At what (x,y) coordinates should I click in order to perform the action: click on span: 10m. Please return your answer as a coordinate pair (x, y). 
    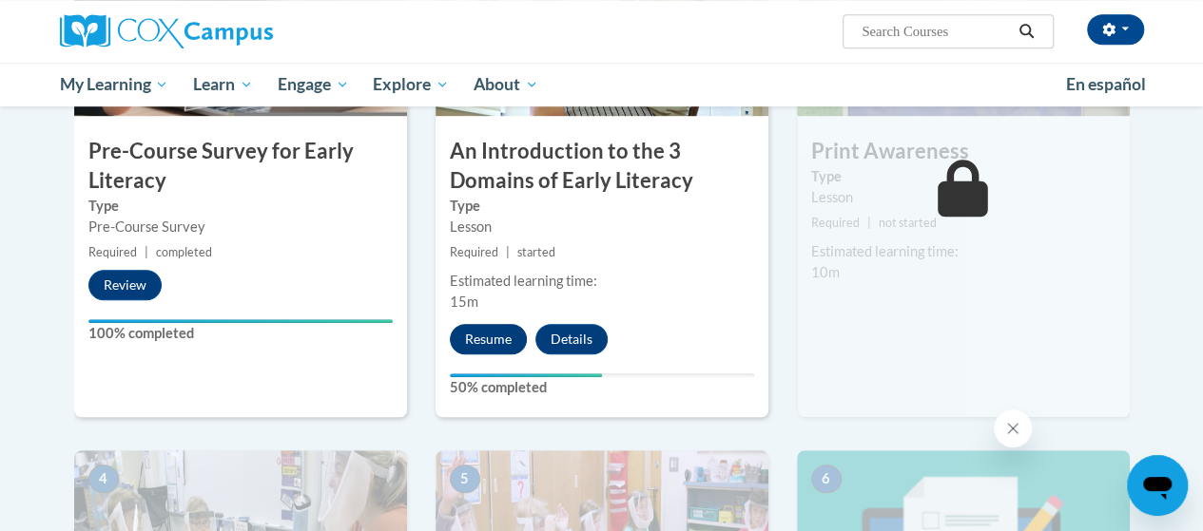
    Looking at the image, I should click on (825, 272).